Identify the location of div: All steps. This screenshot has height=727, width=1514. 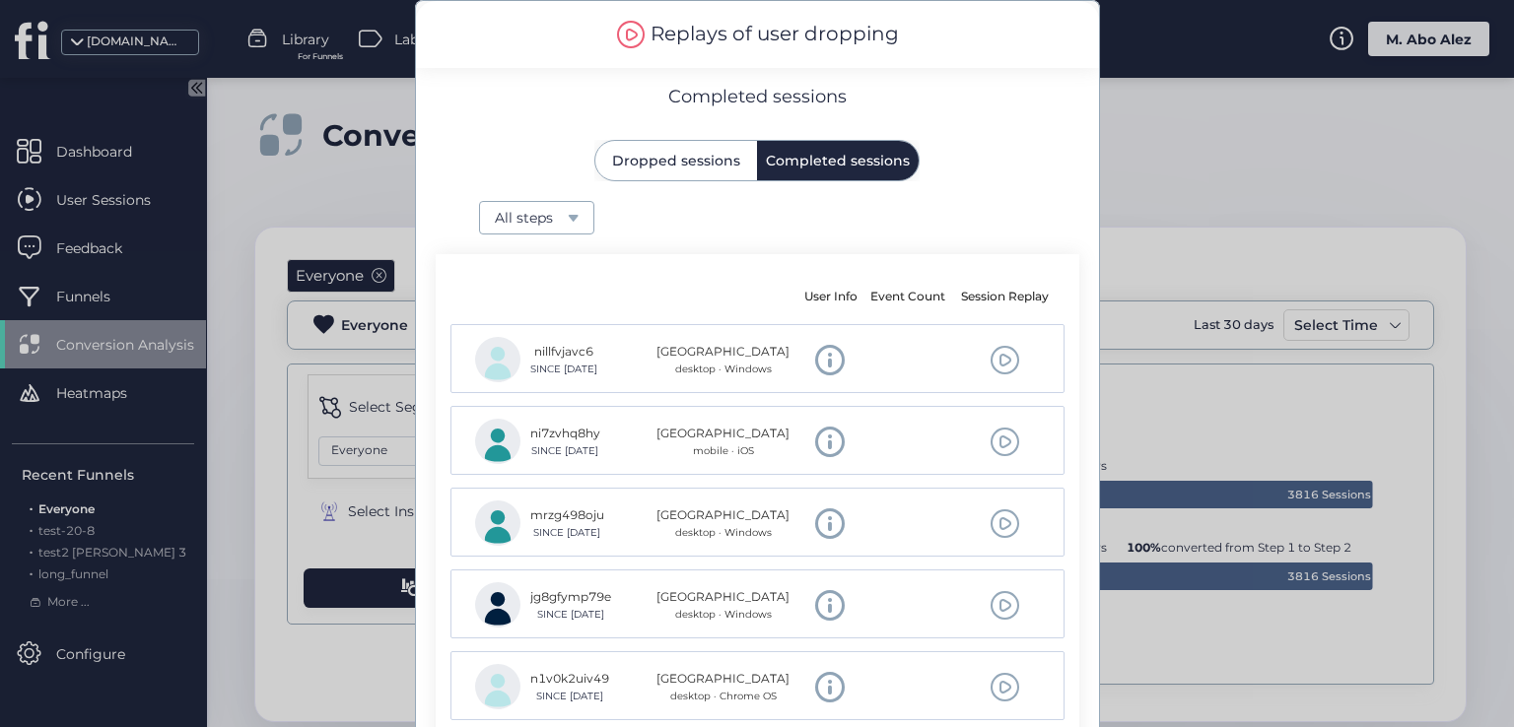
(531, 218).